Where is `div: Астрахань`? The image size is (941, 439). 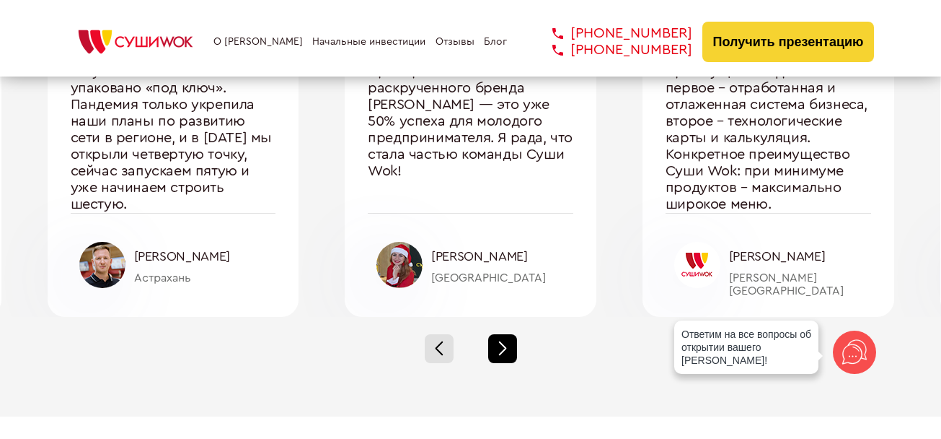 div: Астрахань is located at coordinates (205, 278).